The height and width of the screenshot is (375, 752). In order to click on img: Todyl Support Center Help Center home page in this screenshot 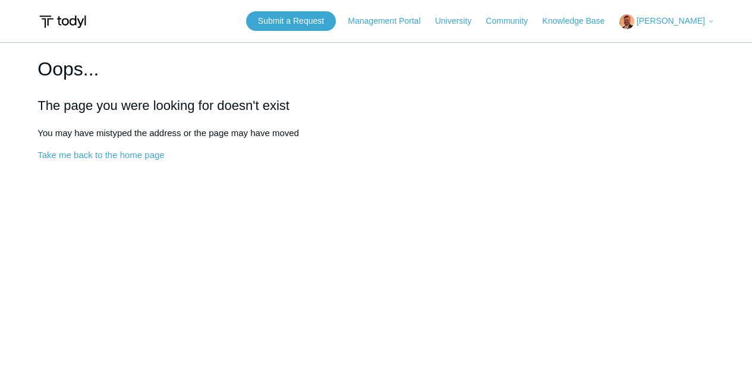, I will do `click(62, 21)`.